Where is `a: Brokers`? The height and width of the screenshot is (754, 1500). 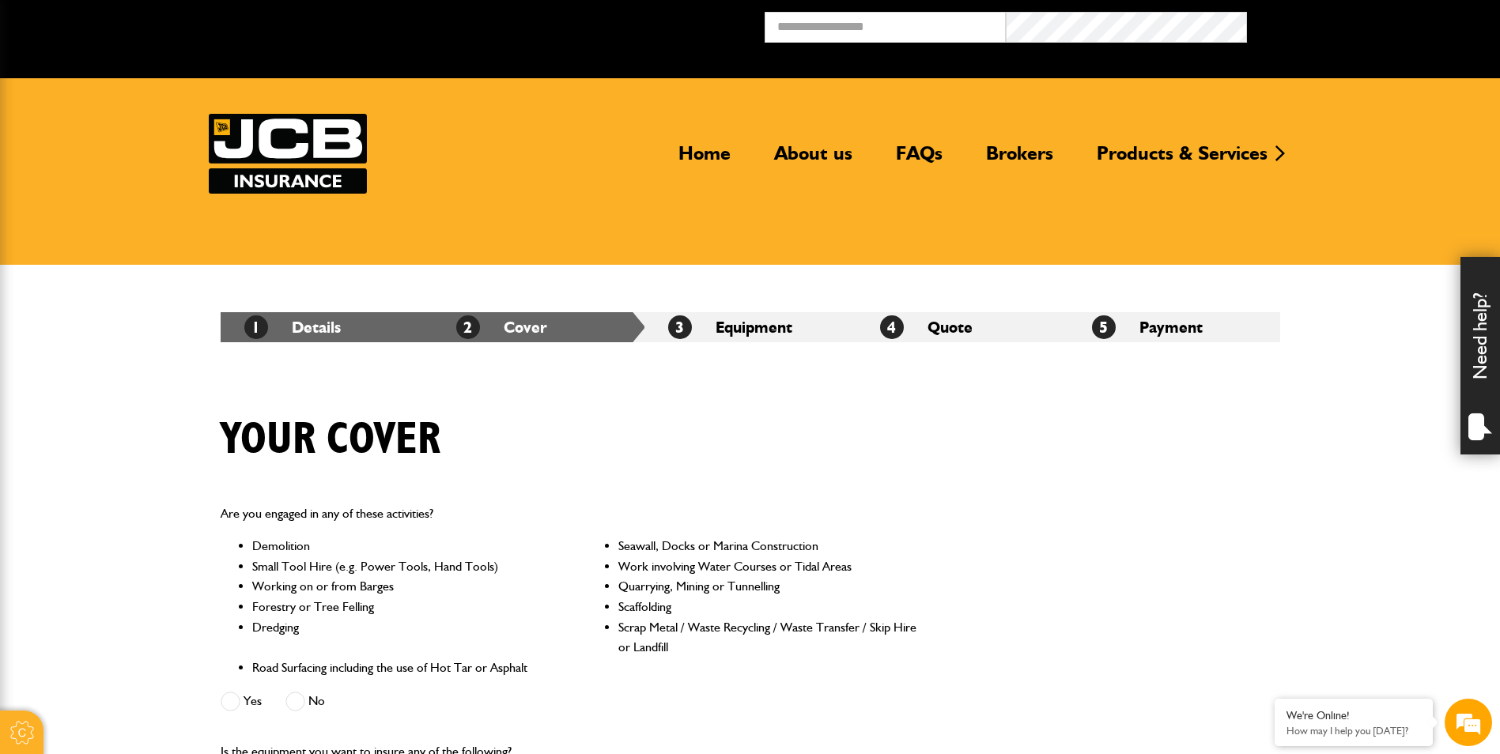 a: Brokers is located at coordinates (1019, 160).